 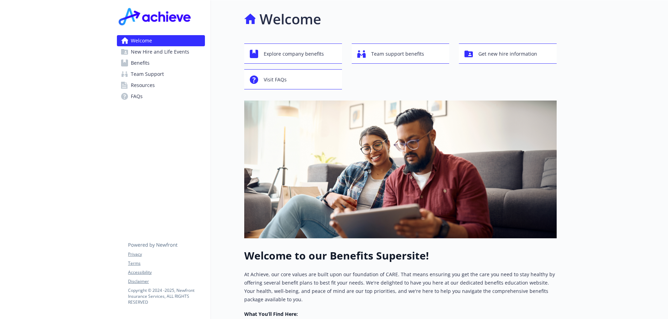 I want to click on span: New Hire and Life Events, so click(x=160, y=52).